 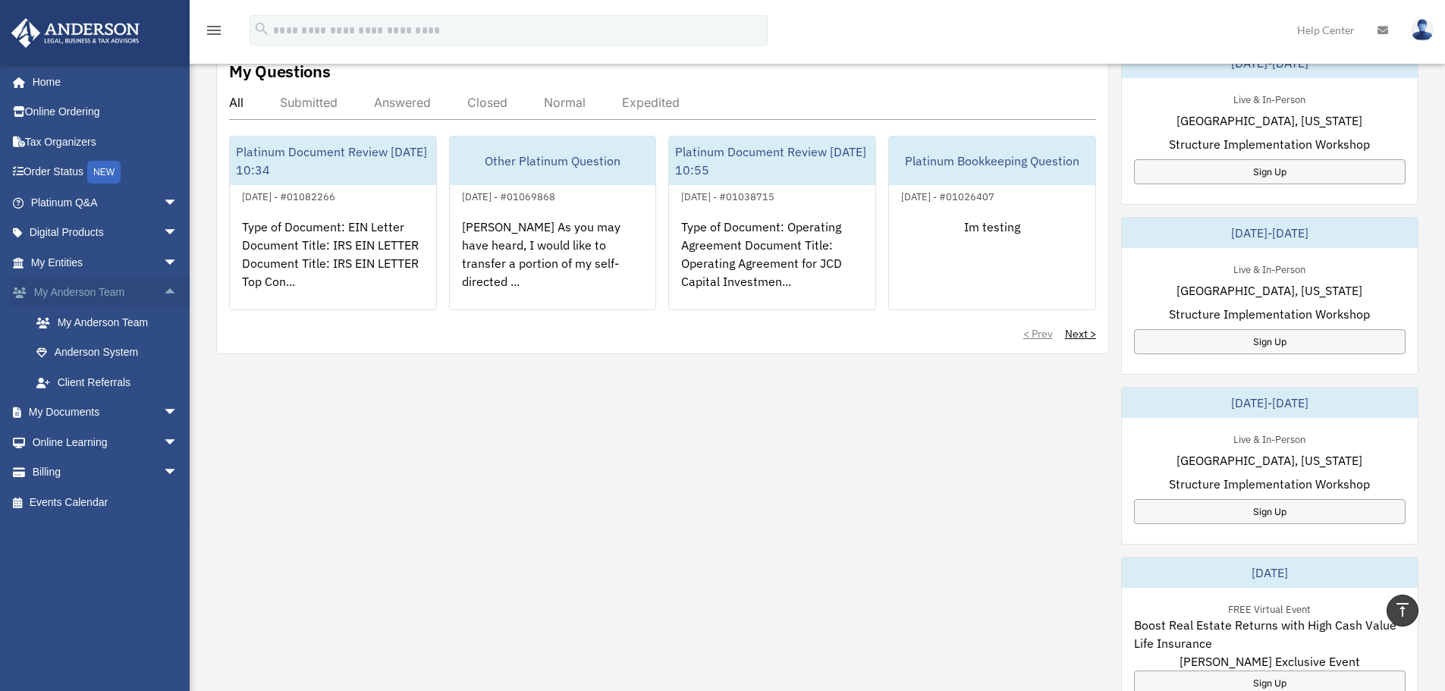 I want to click on a: menu, so click(x=214, y=33).